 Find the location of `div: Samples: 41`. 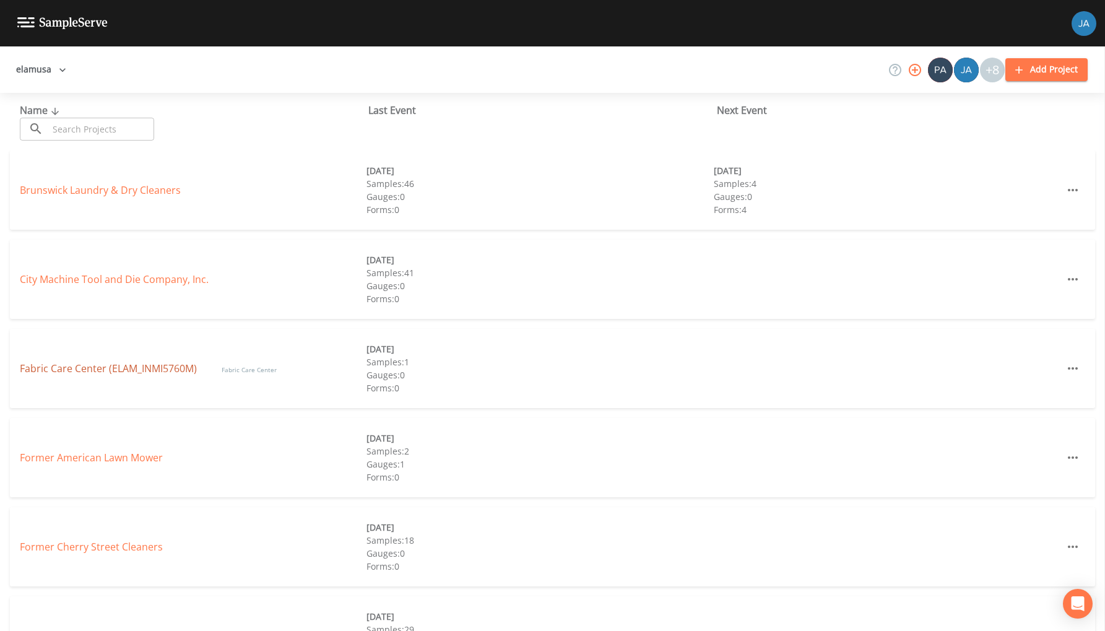

div: Samples: 41 is located at coordinates (540, 272).